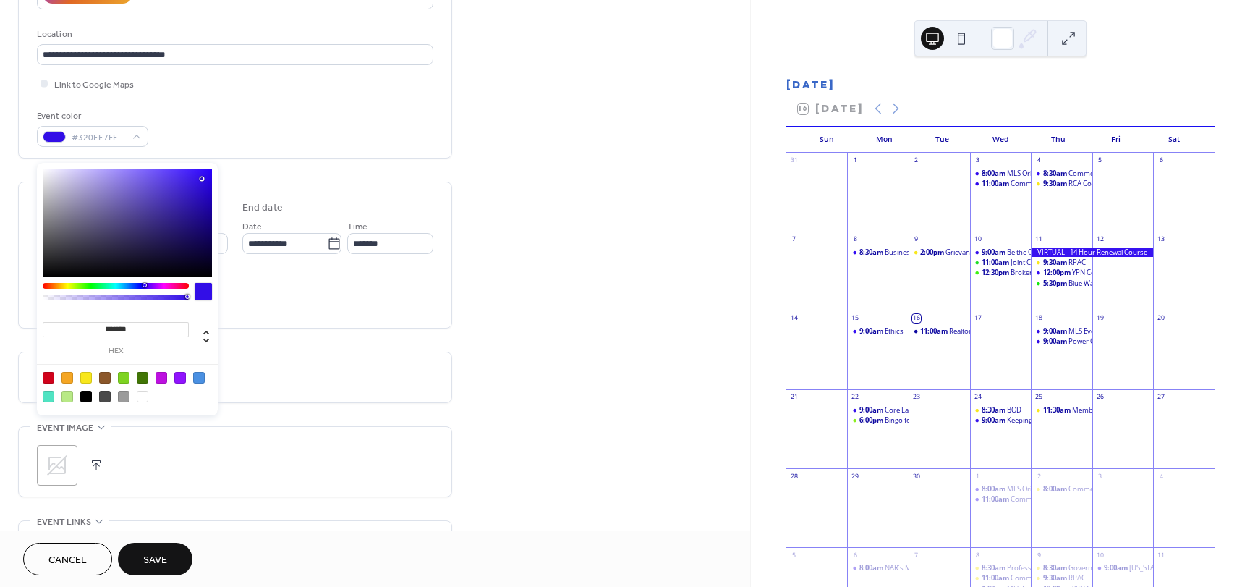 Image resolution: width=1250 pixels, height=587 pixels. Describe the element at coordinates (67, 378) in the screenshot. I see `div: #F5A623` at that location.